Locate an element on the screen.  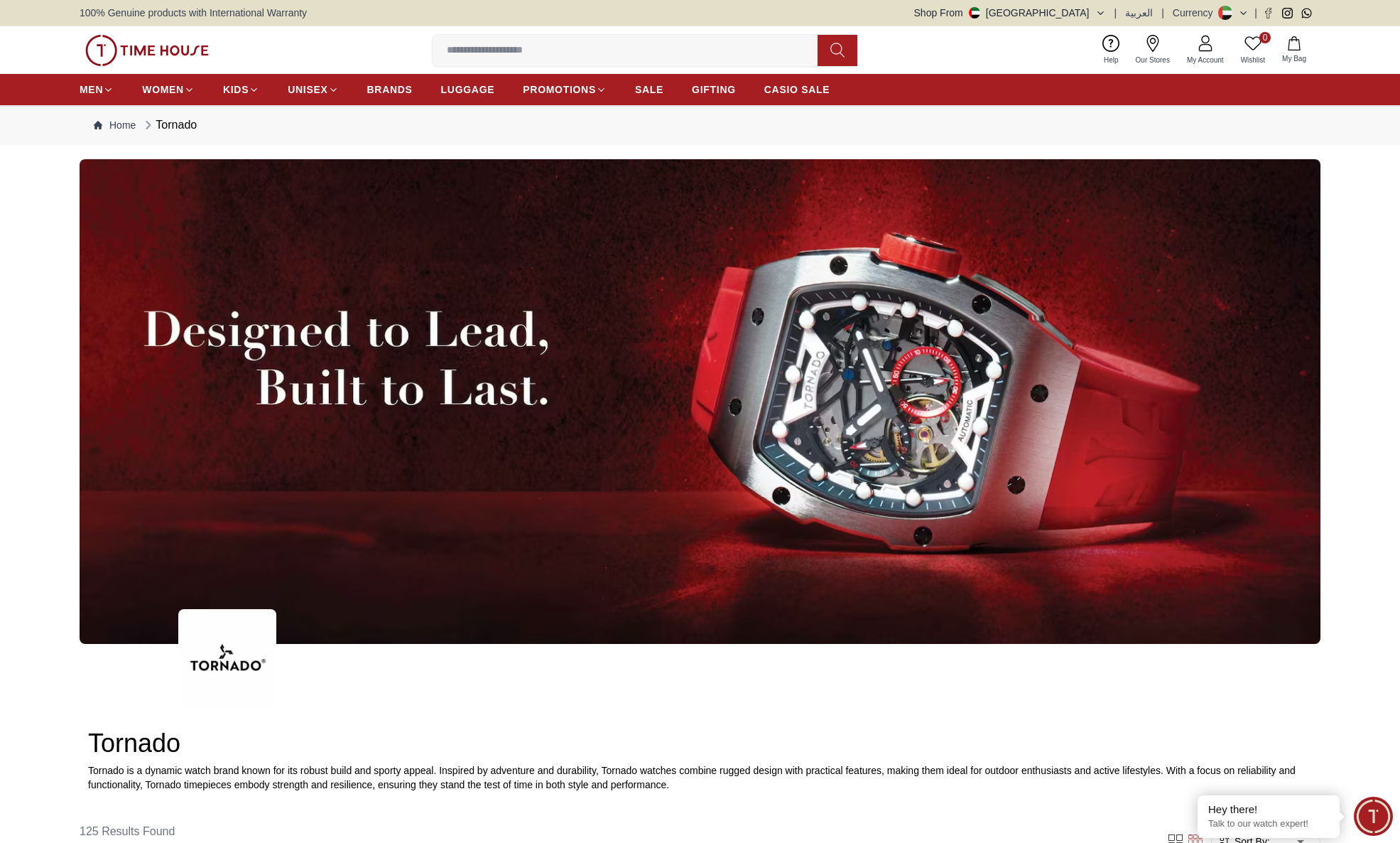
span: LUGGAGE is located at coordinates (468, 90).